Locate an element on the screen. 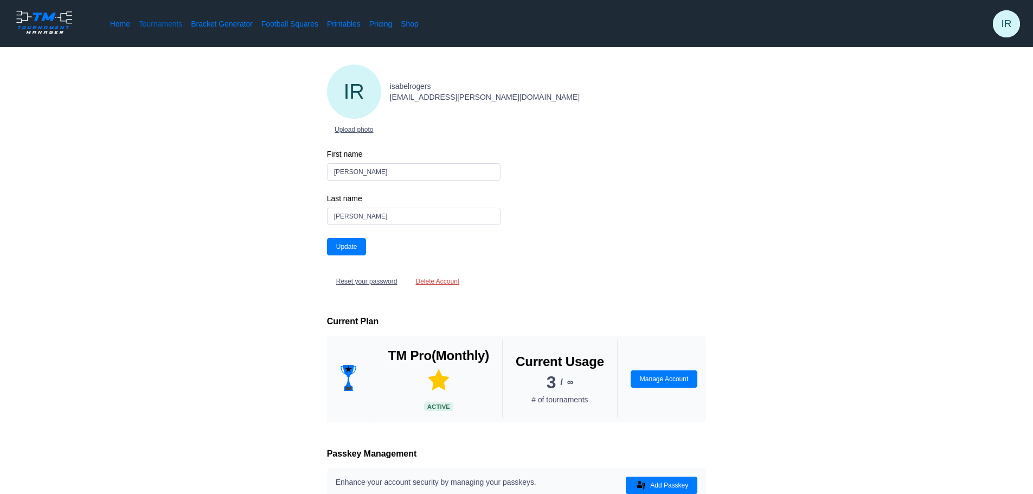 The width and height of the screenshot is (1033, 494). span: 3 is located at coordinates (551, 382).